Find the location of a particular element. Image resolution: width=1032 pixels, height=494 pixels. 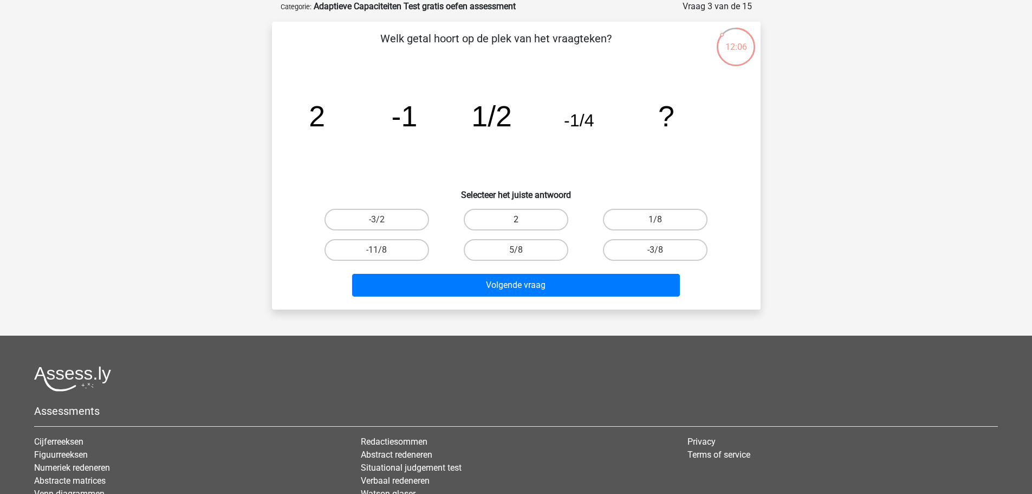

a: Abstracte matrices is located at coordinates (70, 480).